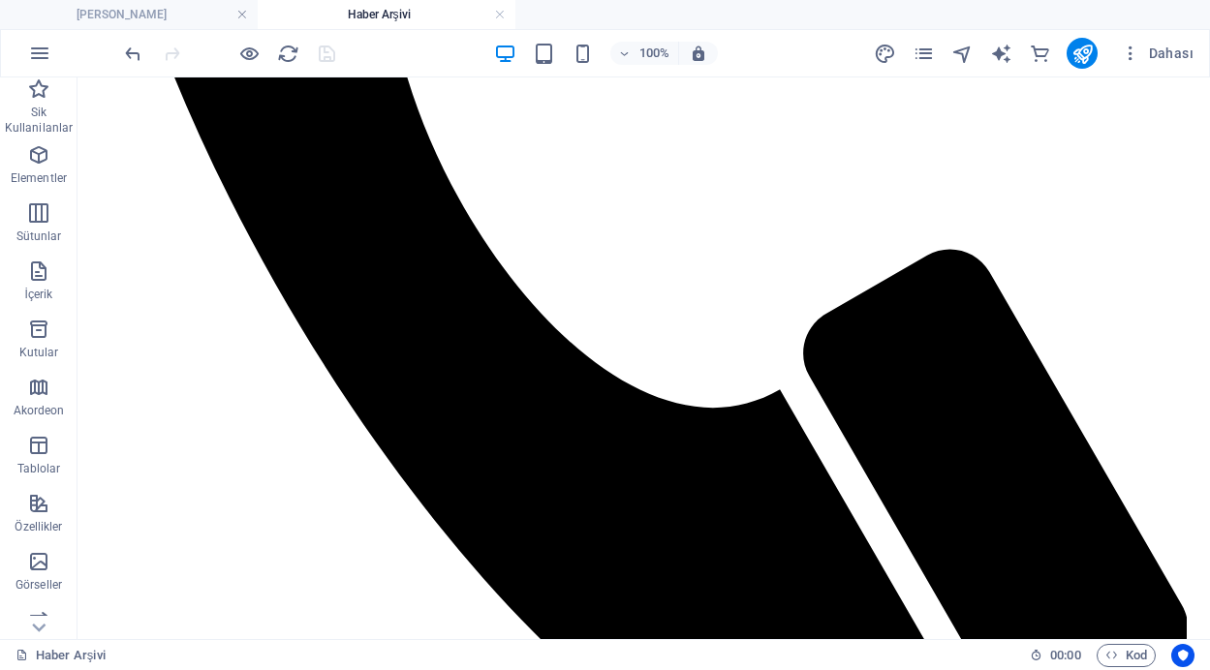 This screenshot has height=670, width=1210. What do you see at coordinates (39, 236) in the screenshot?
I see `p: Sütunlar` at bounding box center [39, 236].